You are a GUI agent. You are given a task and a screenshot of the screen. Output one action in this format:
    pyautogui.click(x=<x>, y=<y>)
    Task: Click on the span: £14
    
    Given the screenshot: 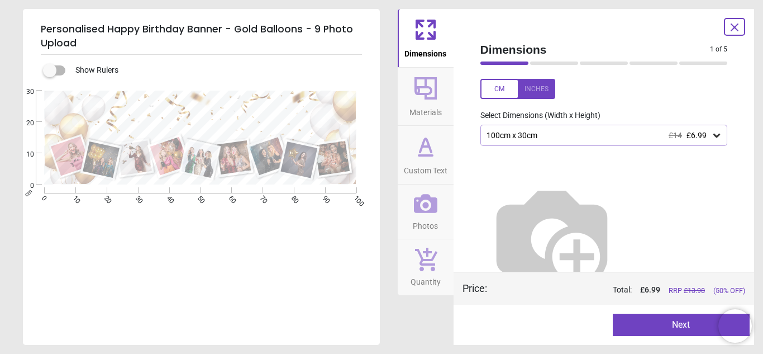 What is the action you would take?
    pyautogui.click(x=675, y=135)
    